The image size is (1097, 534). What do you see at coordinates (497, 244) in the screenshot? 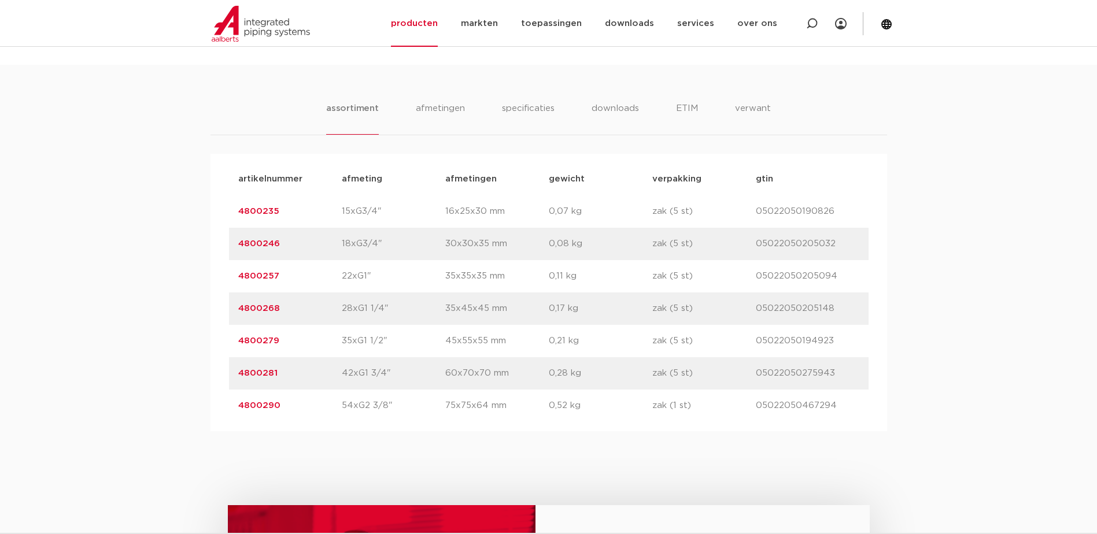
I see `p: 30x30x35 mm` at bounding box center [497, 244].